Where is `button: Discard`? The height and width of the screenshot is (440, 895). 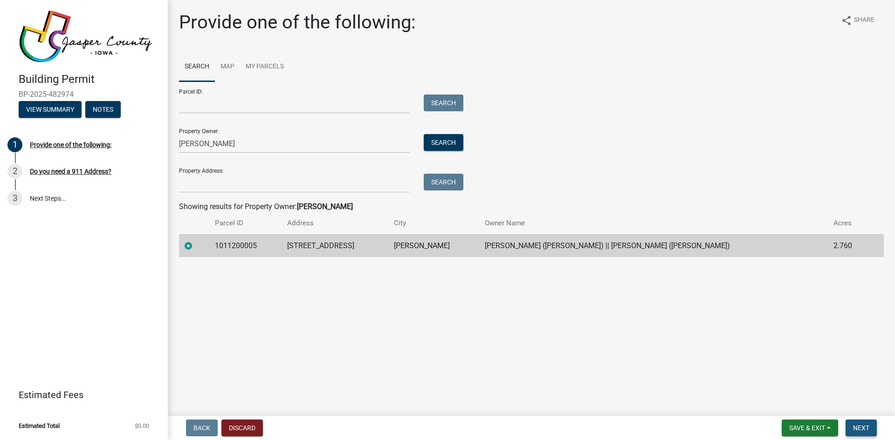 button: Discard is located at coordinates (242, 428).